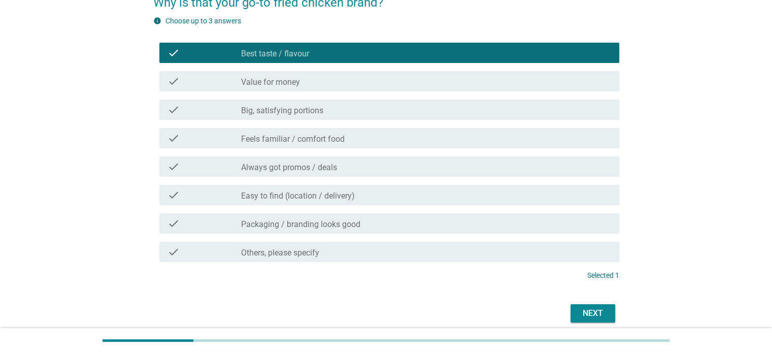  What do you see at coordinates (593, 313) in the screenshot?
I see `button: Next` at bounding box center [593, 313].